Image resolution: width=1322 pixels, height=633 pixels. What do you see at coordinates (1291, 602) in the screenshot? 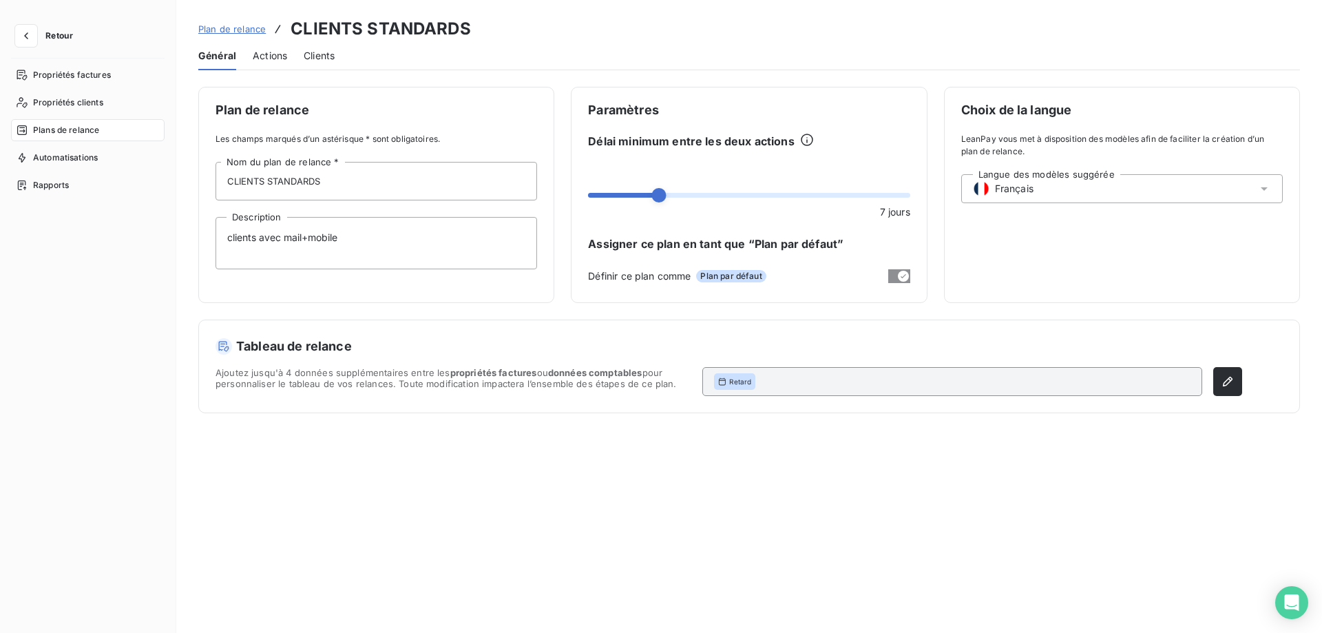
I see `div: Open Intercom Messenger` at bounding box center [1291, 602].